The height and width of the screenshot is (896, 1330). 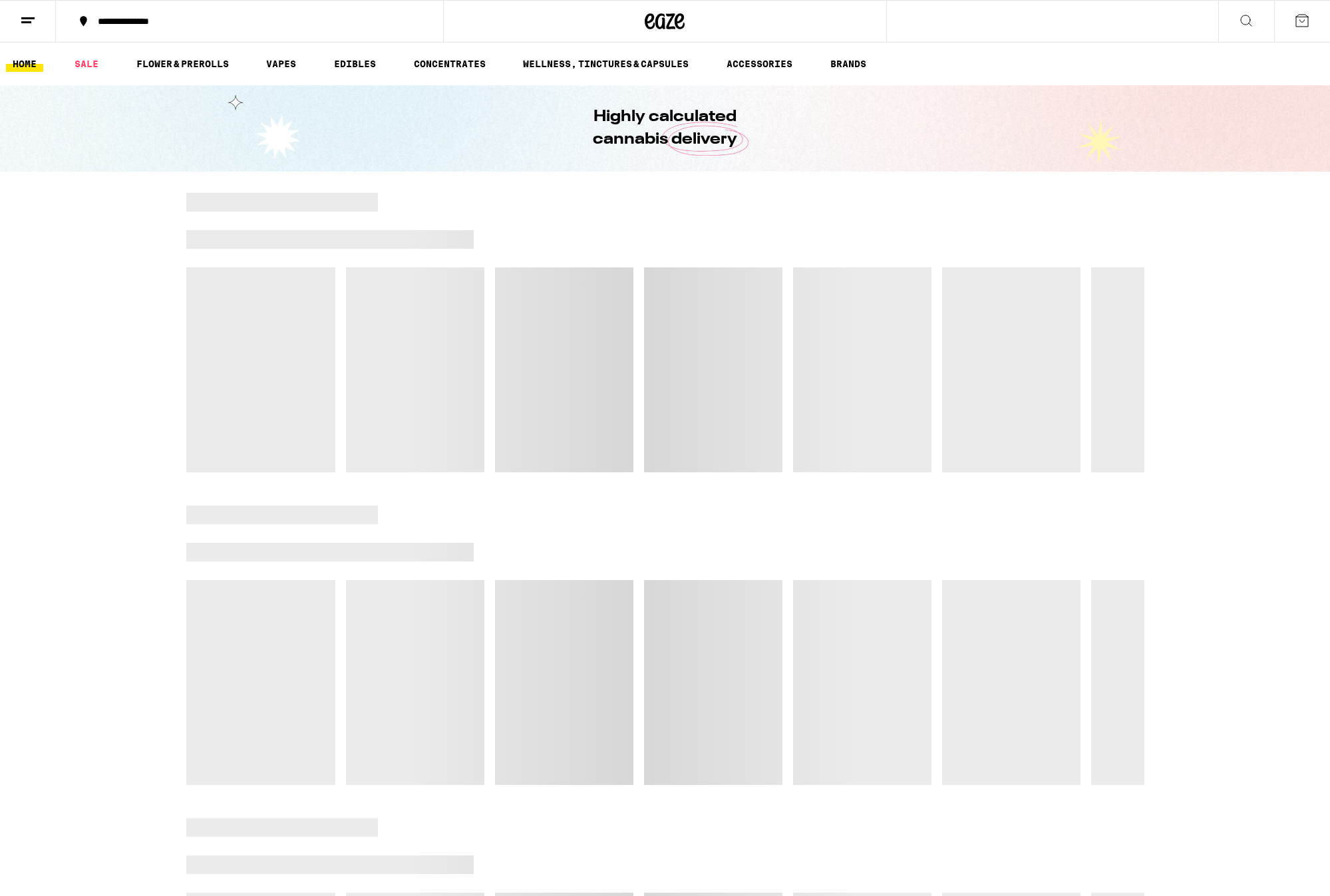 What do you see at coordinates (848, 64) in the screenshot?
I see `button: BRANDS` at bounding box center [848, 64].